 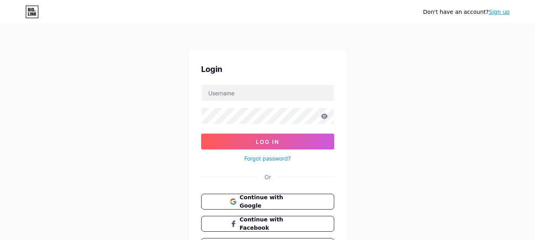 What do you see at coordinates (268, 202) in the screenshot?
I see `button: Continue with Google` at bounding box center [268, 202].